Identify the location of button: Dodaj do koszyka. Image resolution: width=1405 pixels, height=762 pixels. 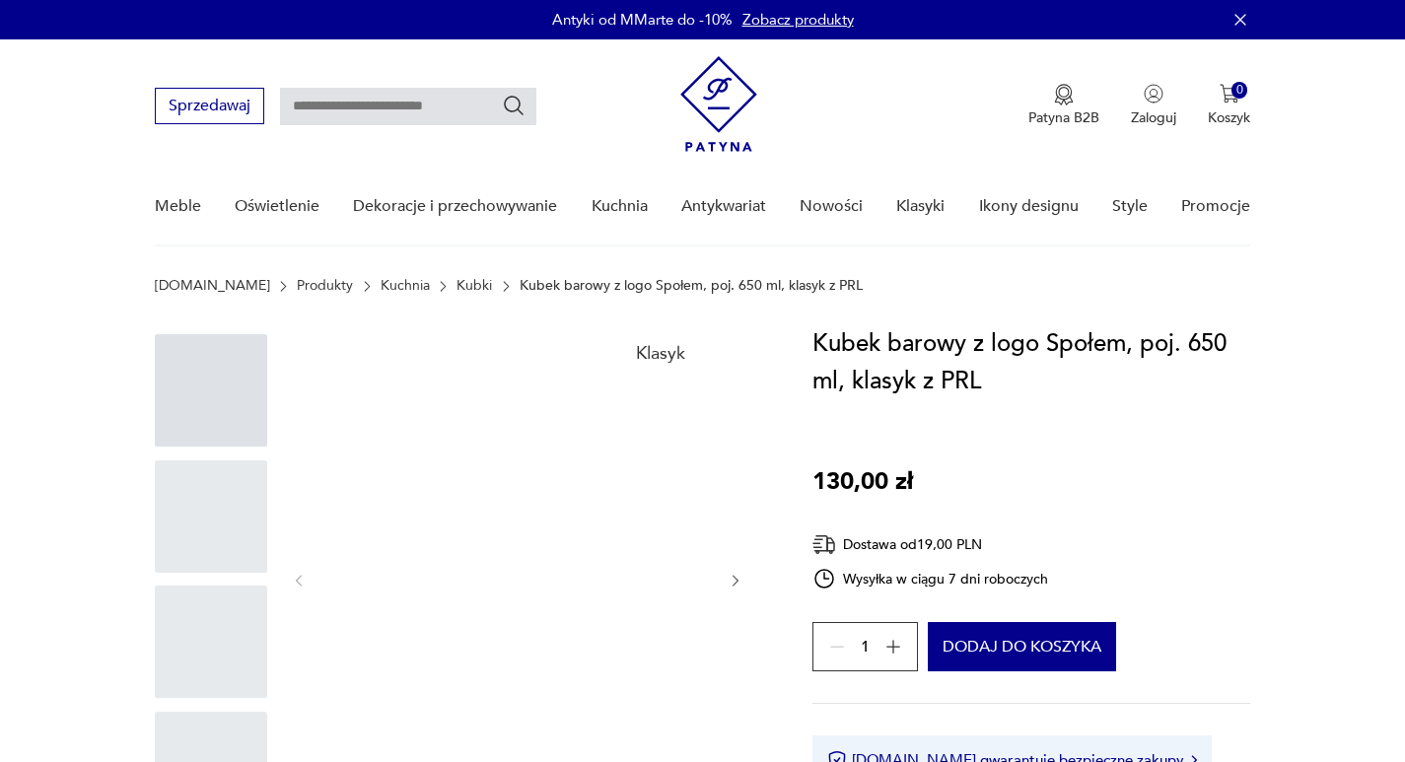
(1021, 647).